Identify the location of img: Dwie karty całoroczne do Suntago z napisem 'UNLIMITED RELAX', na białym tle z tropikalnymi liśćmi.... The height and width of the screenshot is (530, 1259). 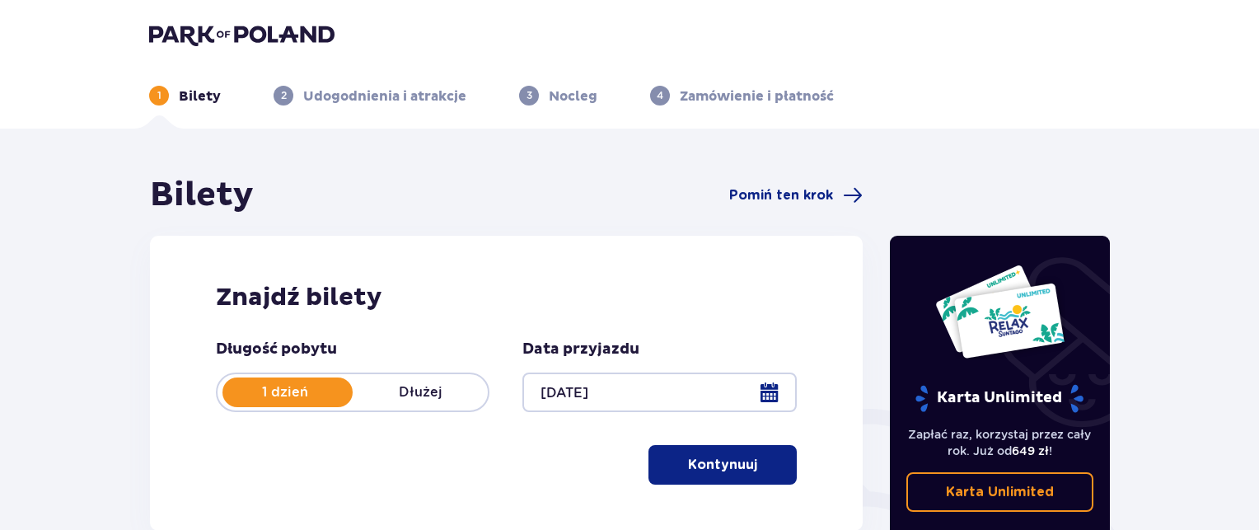
(1000, 312).